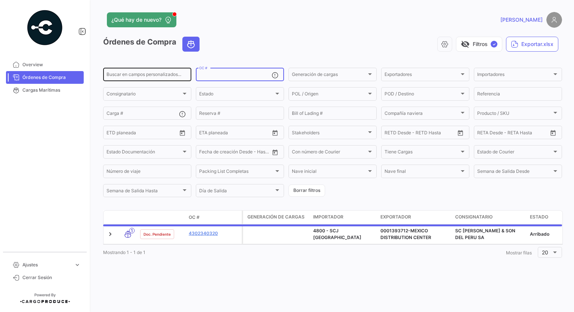 This screenshot has width=574, height=312. Describe the element at coordinates (52, 65) in the screenshot. I see `span: Overview` at that location.